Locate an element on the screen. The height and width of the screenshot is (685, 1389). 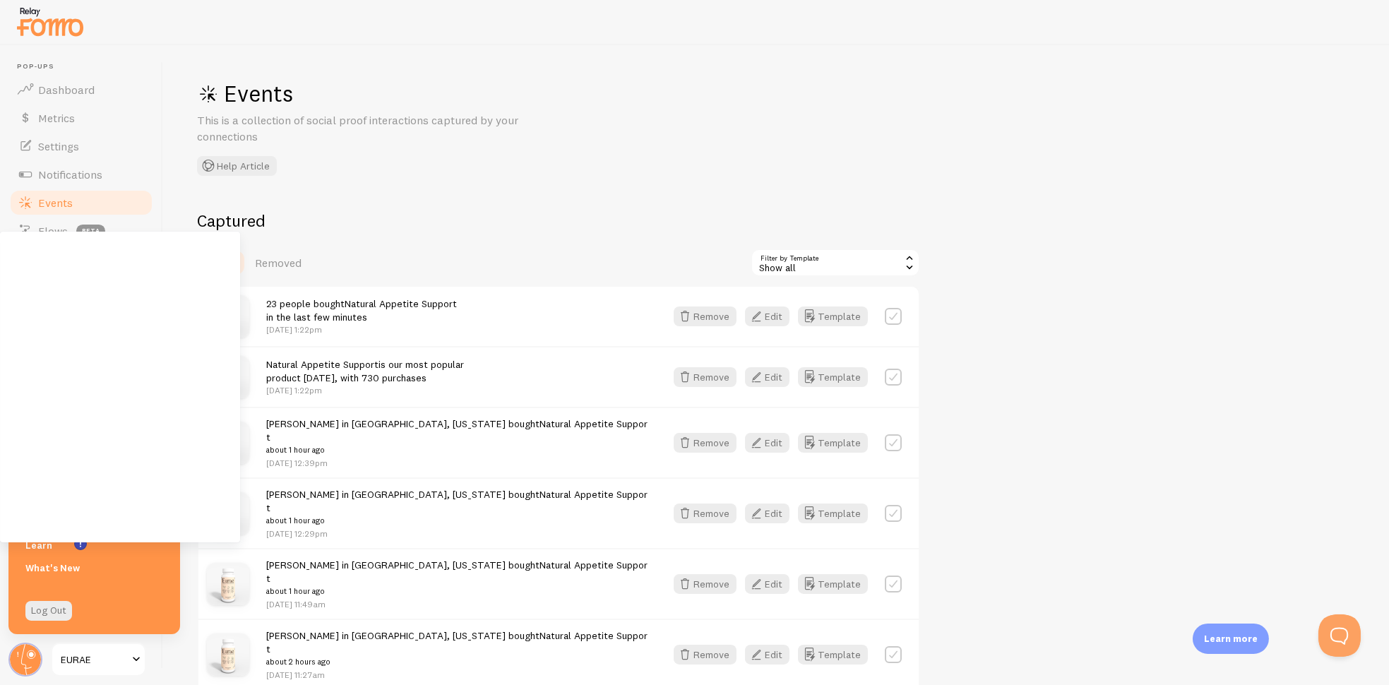
span: Settings is located at coordinates (59, 146).